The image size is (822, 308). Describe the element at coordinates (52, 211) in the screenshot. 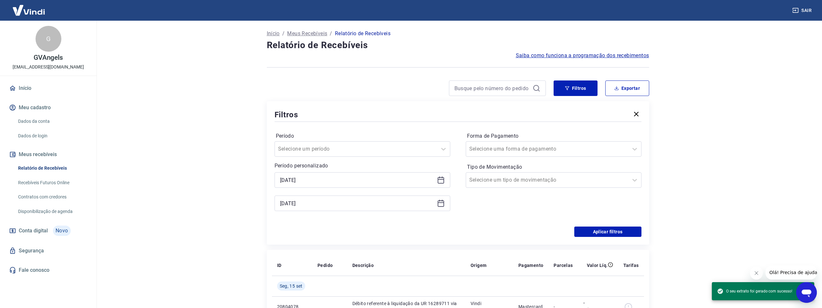

I see `a: Disponibilização de agenda` at that location.